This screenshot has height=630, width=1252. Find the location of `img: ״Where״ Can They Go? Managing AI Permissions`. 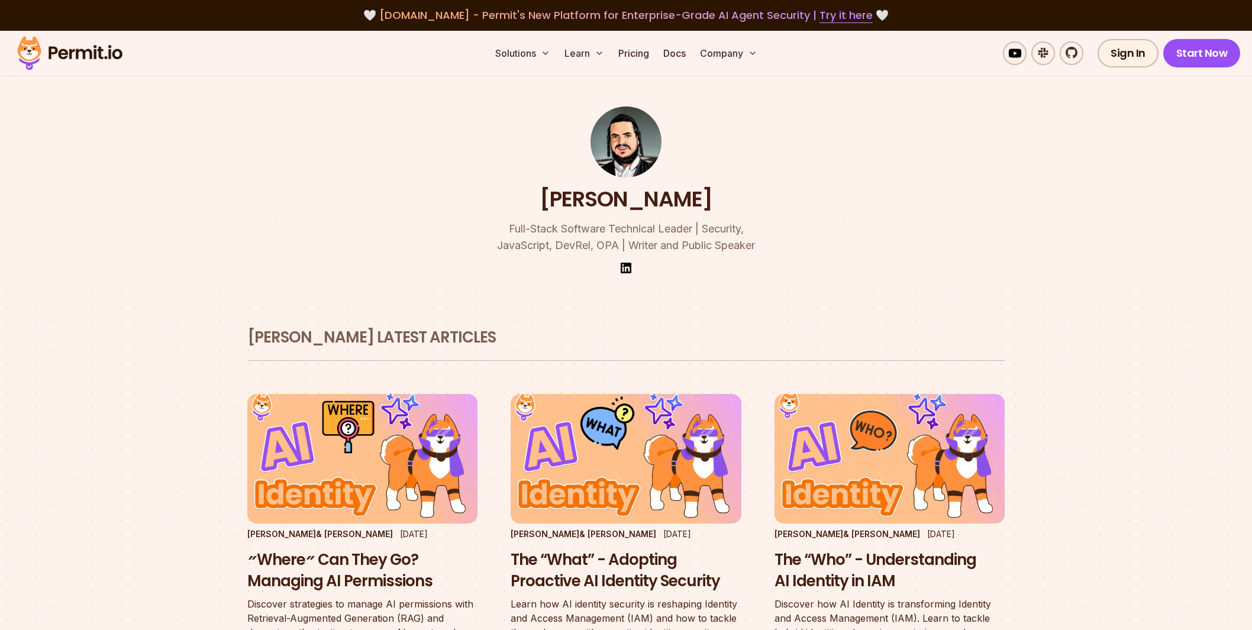

img: ״Where״ Can They Go? Managing AI Permissions is located at coordinates (362, 459).